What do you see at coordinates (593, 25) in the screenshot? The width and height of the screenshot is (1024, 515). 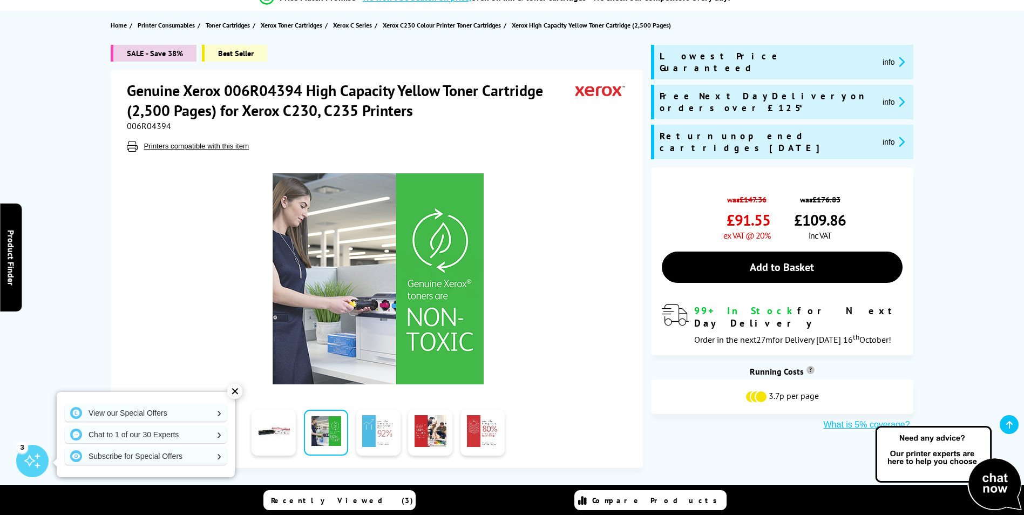 I see `a: Xerox High Capacity Yellow Toner Cartridge (2,500 Pages)` at bounding box center [593, 25].